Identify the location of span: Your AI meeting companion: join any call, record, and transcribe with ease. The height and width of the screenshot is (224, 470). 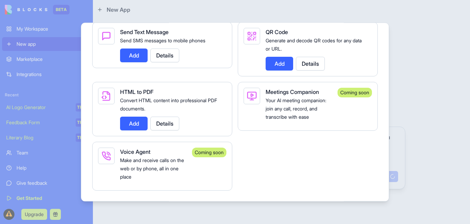
(296, 108).